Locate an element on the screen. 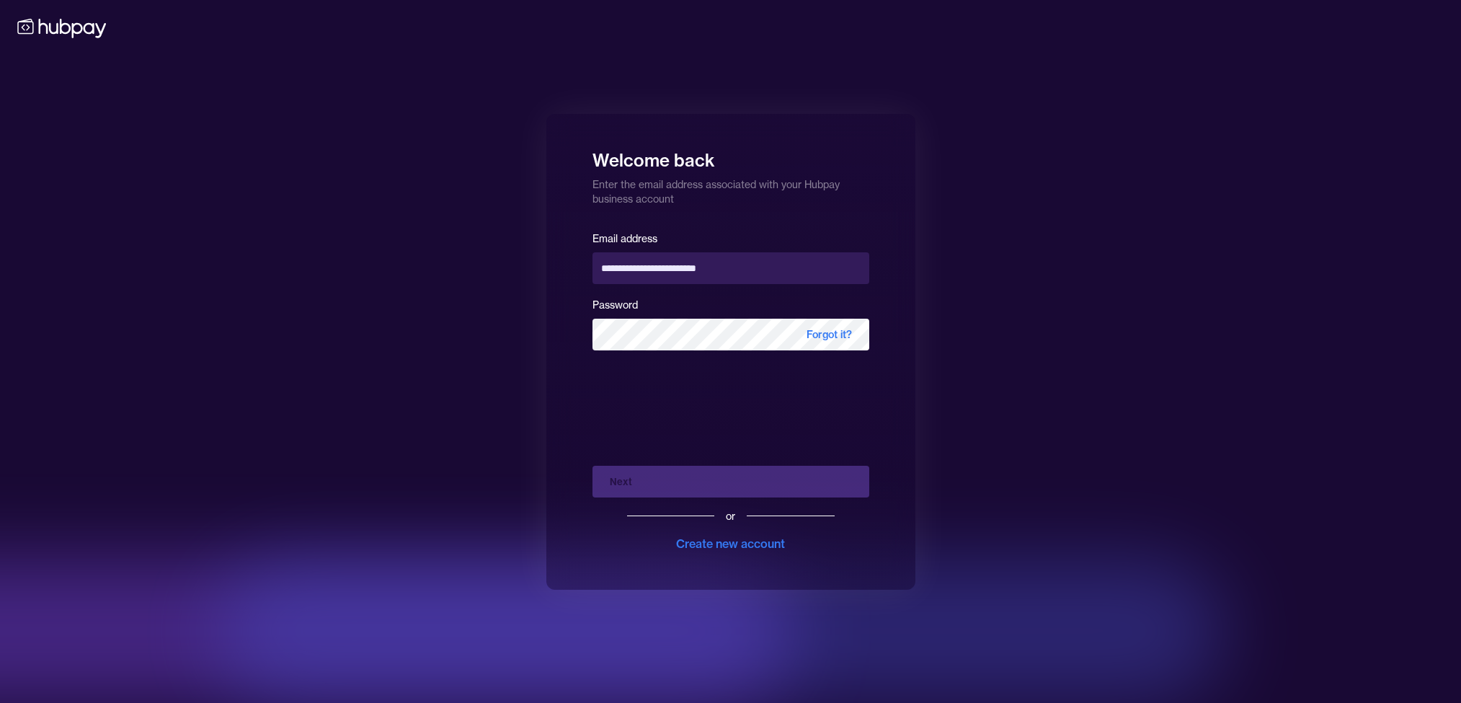 The width and height of the screenshot is (1461, 703). div: Create new account is located at coordinates (730, 544).